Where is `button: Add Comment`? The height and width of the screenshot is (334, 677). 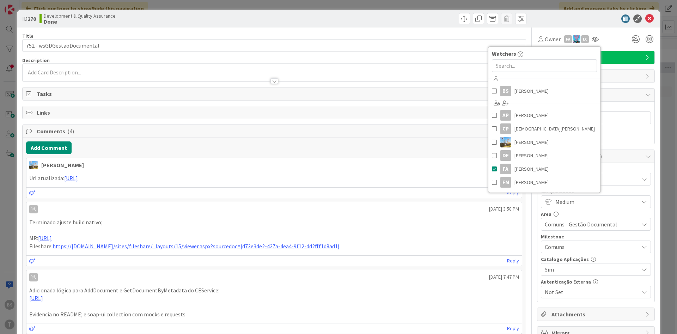
button: Add Comment is located at coordinates (49, 148).